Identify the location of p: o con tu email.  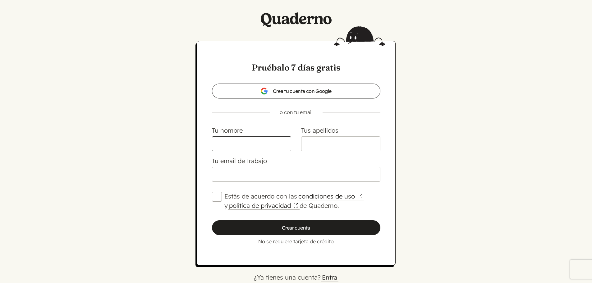
(296, 112).